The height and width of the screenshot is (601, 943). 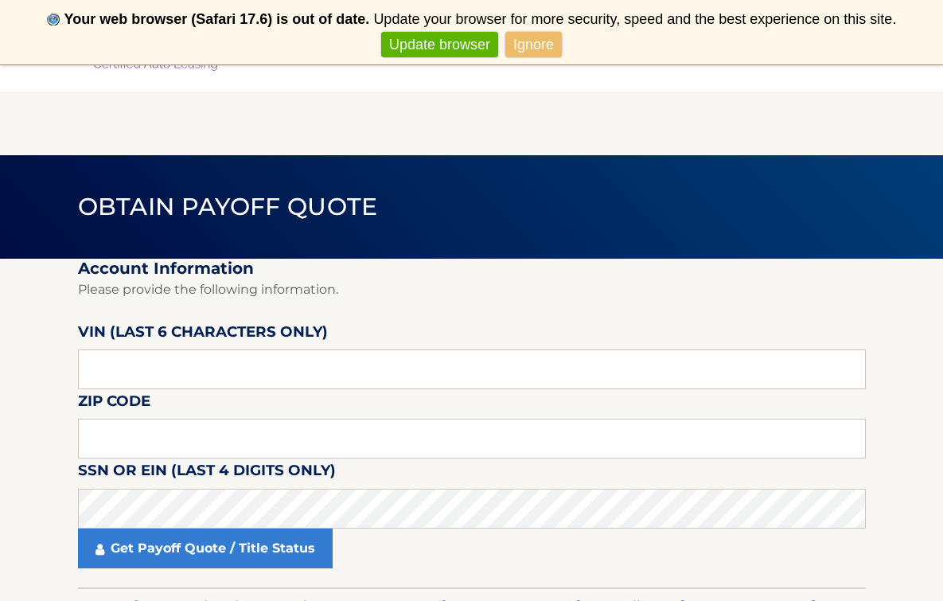 What do you see at coordinates (472, 290) in the screenshot?
I see `p: Please provide the following information.` at bounding box center [472, 290].